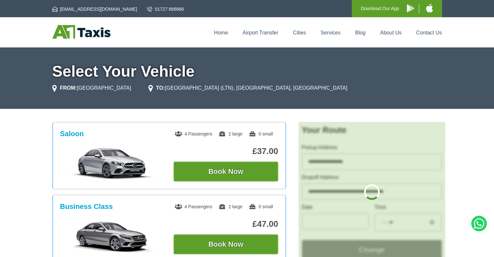  Describe the element at coordinates (86, 206) in the screenshot. I see `h3: Business Class` at that location.